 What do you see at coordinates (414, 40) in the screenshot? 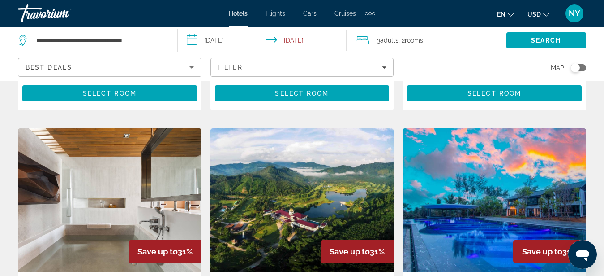
I see `span: rooms` at bounding box center [414, 40].